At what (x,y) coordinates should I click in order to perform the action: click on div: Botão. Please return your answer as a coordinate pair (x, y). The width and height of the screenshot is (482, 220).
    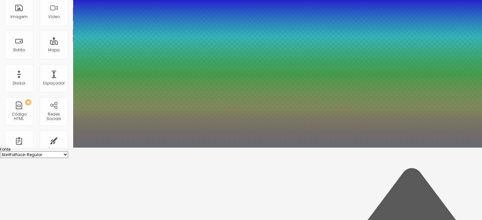
    Looking at the image, I should click on (19, 50).